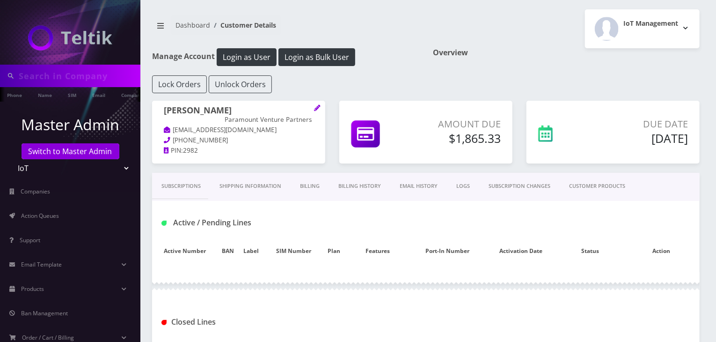 Image resolution: width=716 pixels, height=342 pixels. Describe the element at coordinates (317, 56) in the screenshot. I see `a: Login as Bulk User` at that location.